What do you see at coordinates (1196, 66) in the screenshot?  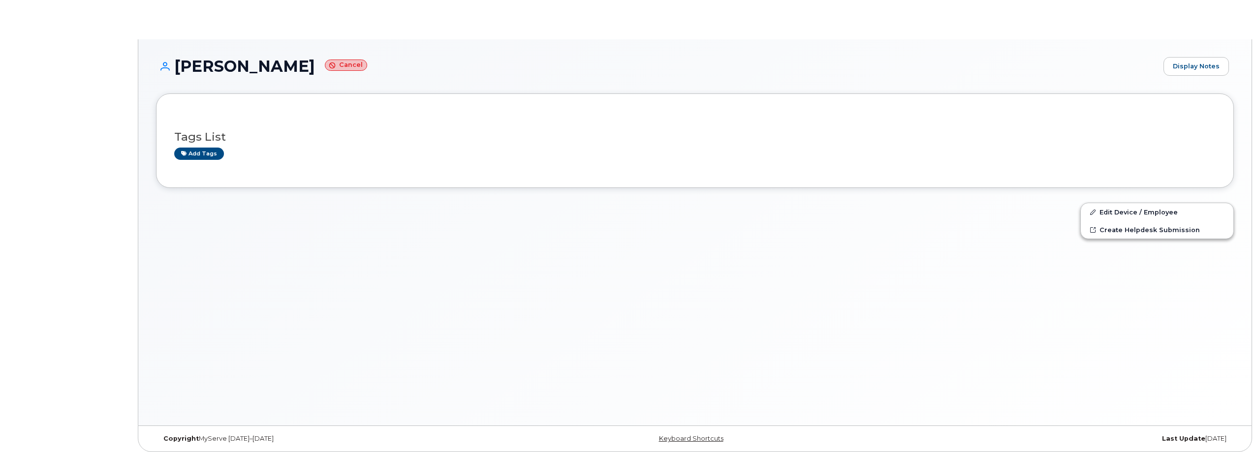 I see `a: Display Notes` at bounding box center [1196, 66].